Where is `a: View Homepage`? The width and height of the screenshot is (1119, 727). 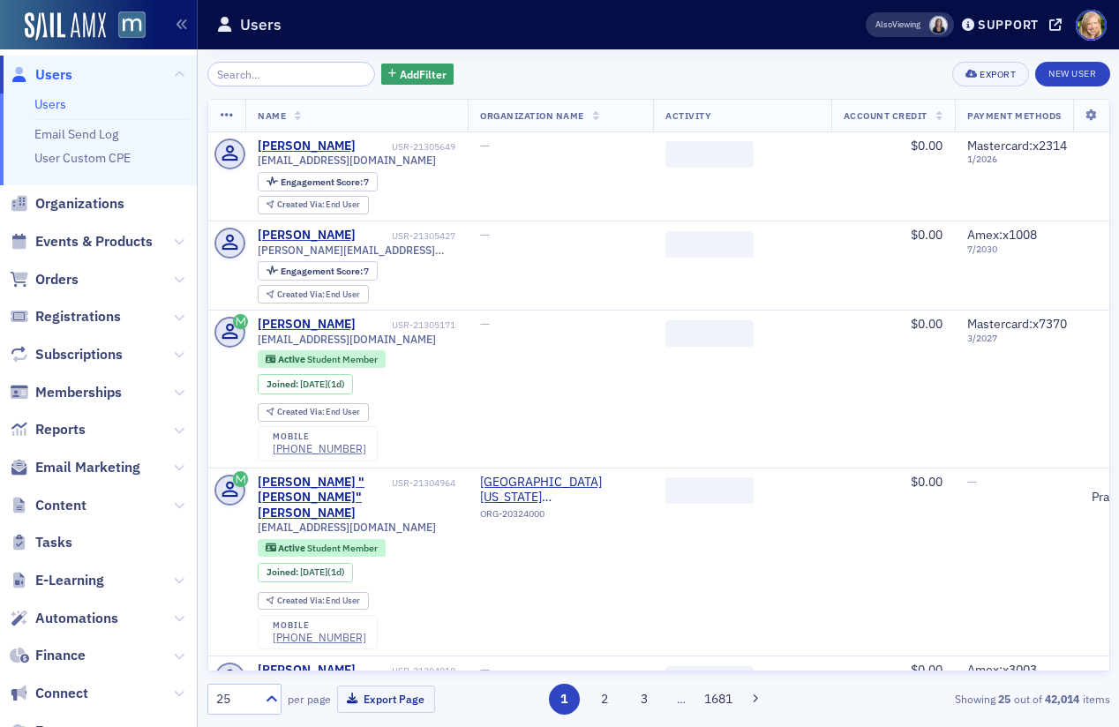 a: View Homepage is located at coordinates (125, 26).